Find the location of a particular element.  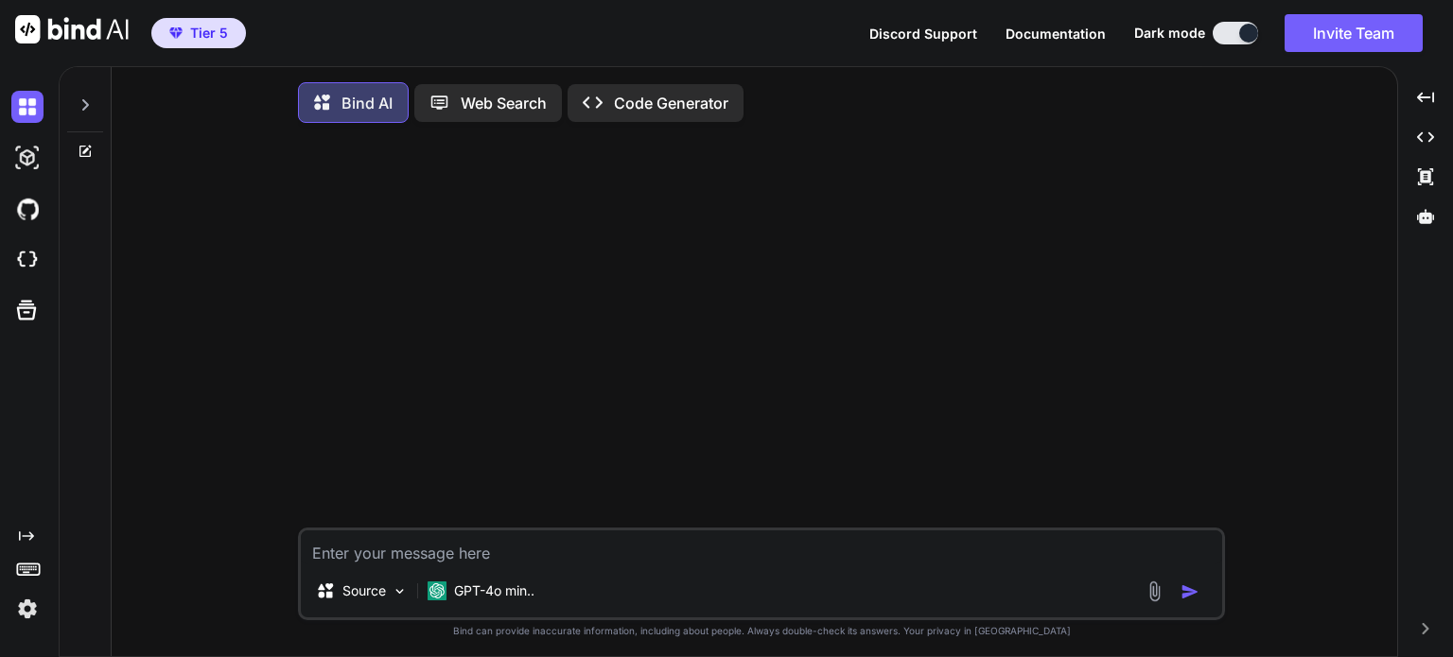

span: Tier 5 is located at coordinates (209, 33).